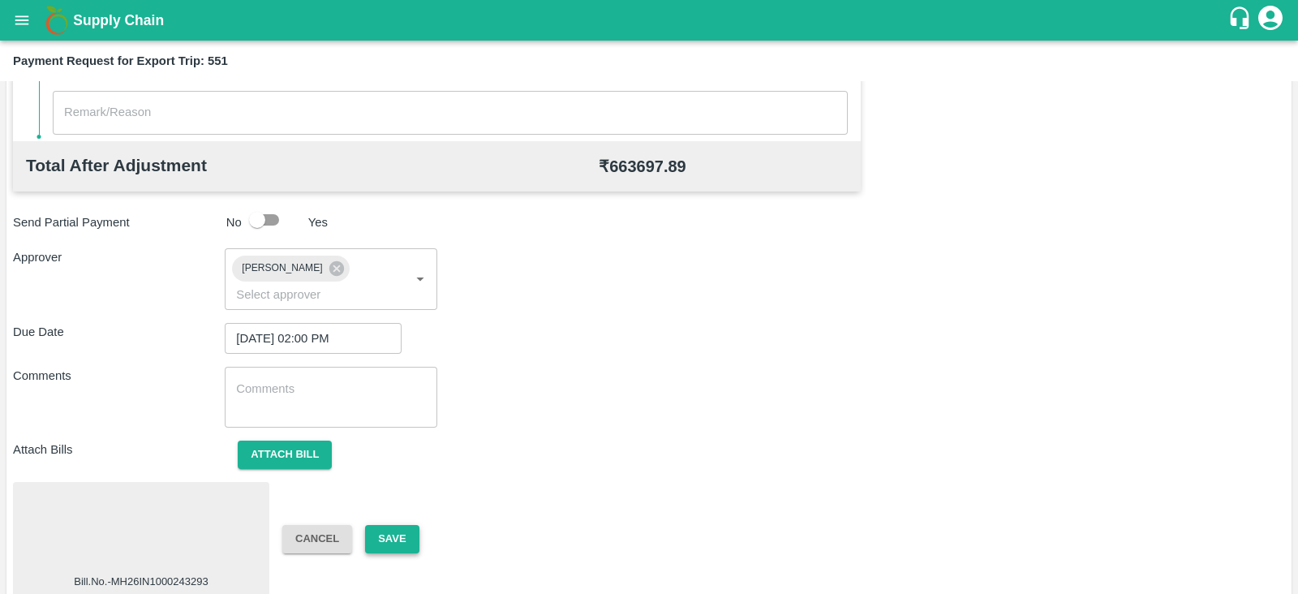 The height and width of the screenshot is (594, 1298). What do you see at coordinates (118, 257) in the screenshot?
I see `p: Approver` at bounding box center [118, 257].